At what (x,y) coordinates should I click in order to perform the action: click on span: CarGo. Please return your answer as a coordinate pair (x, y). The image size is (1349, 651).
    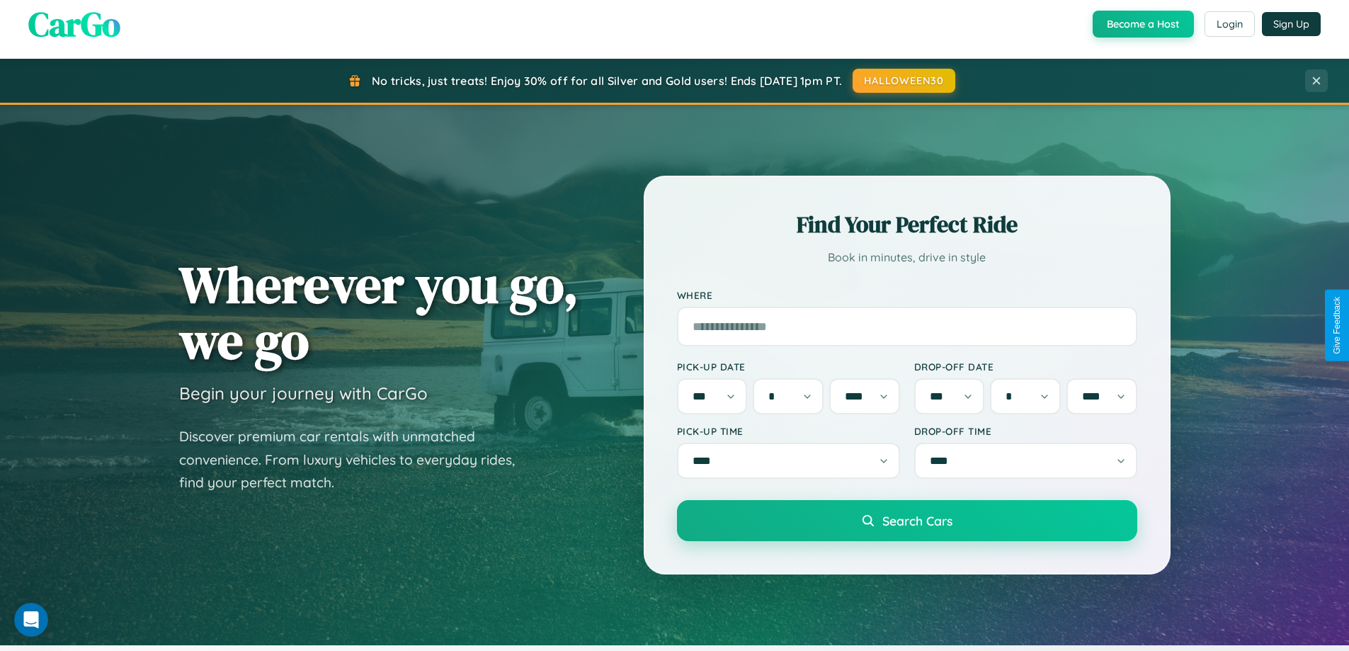
    Looking at the image, I should click on (74, 24).